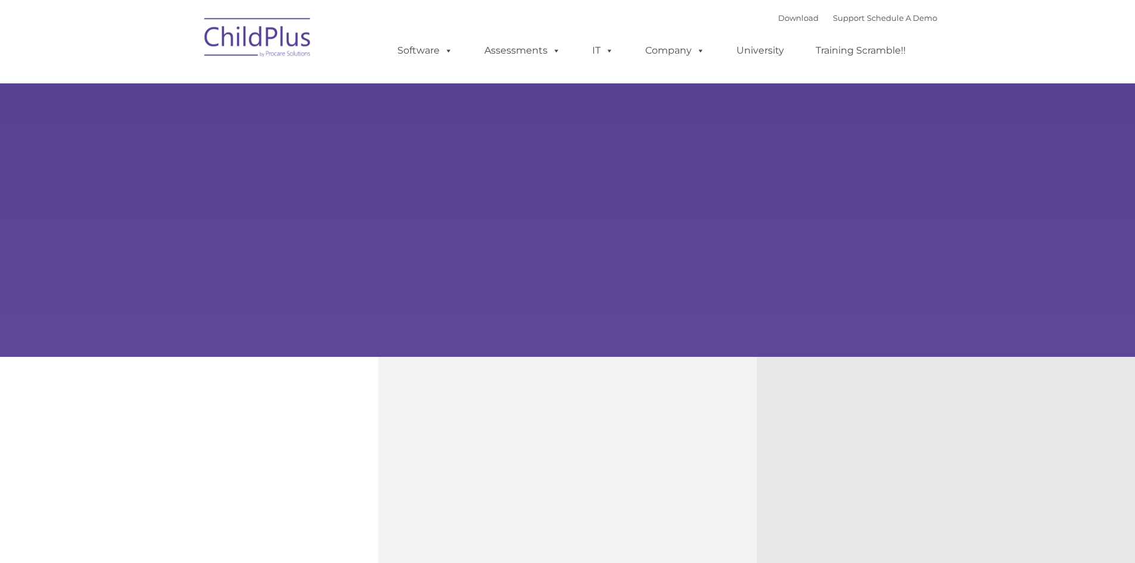 The height and width of the screenshot is (563, 1135). What do you see at coordinates (425, 51) in the screenshot?
I see `a: Software` at bounding box center [425, 51].